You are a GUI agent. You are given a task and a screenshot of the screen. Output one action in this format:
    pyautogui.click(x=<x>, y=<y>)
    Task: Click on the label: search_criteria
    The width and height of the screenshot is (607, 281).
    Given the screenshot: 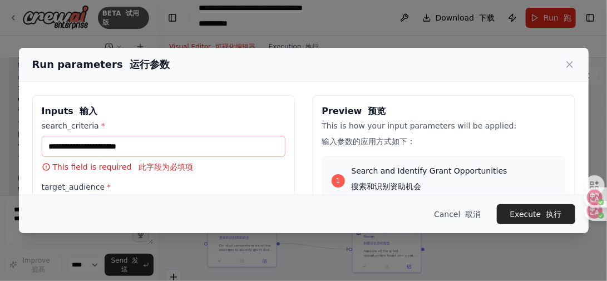 What is the action you would take?
    pyautogui.click(x=164, y=126)
    